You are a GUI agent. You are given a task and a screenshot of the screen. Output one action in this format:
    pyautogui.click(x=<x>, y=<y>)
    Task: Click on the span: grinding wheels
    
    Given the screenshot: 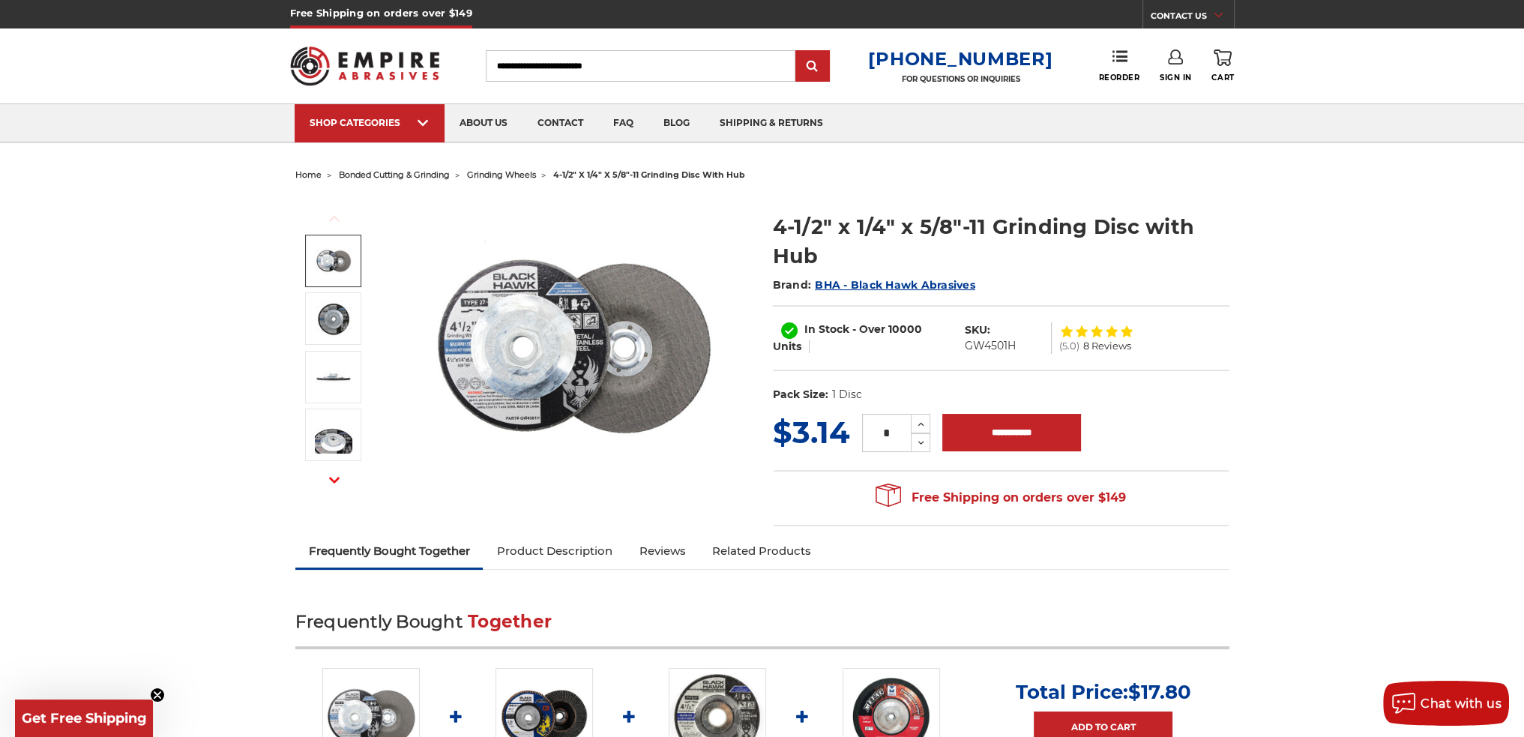 What is the action you would take?
    pyautogui.click(x=502, y=175)
    